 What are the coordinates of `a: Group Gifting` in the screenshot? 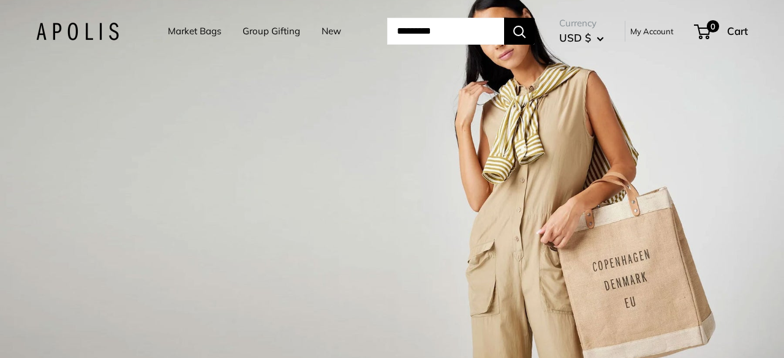 It's located at (271, 31).